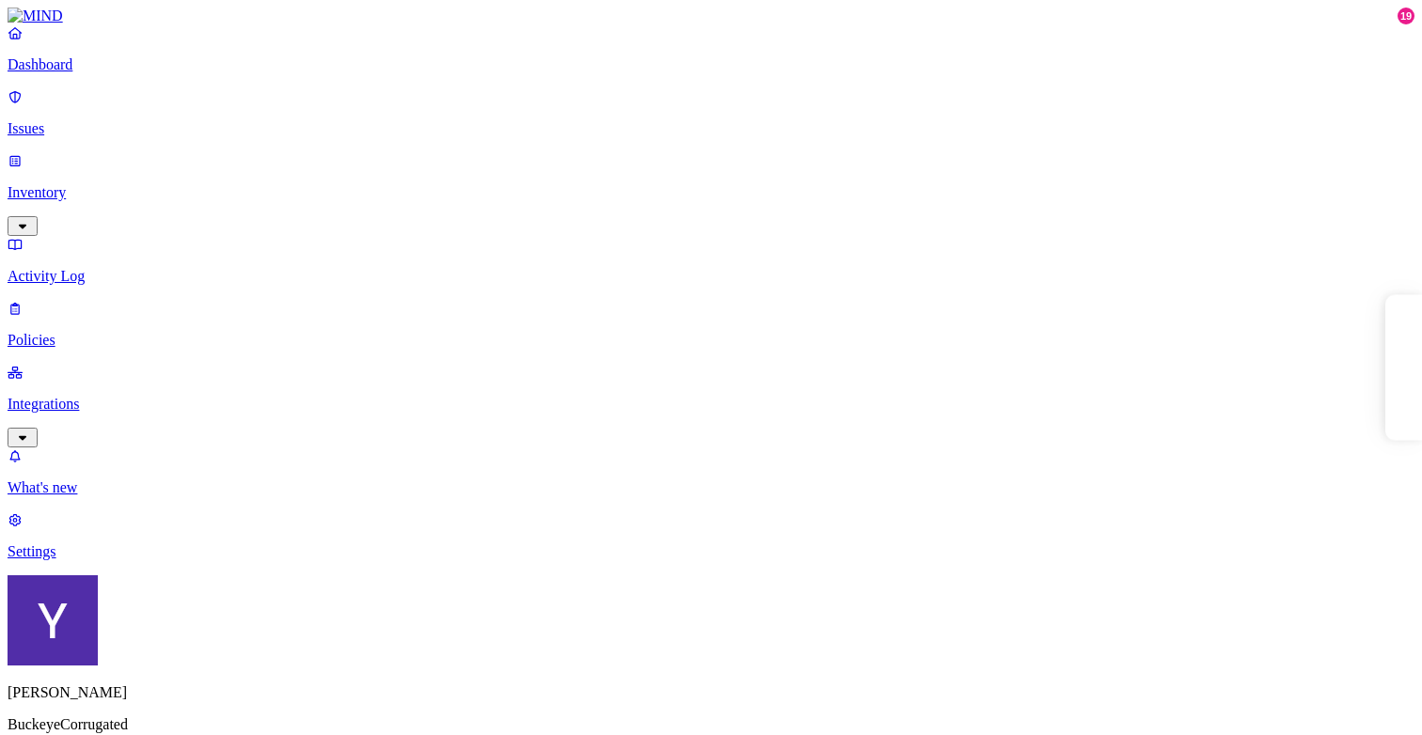  What do you see at coordinates (711, 193) in the screenshot?
I see `p: Inventory` at bounding box center [711, 193].